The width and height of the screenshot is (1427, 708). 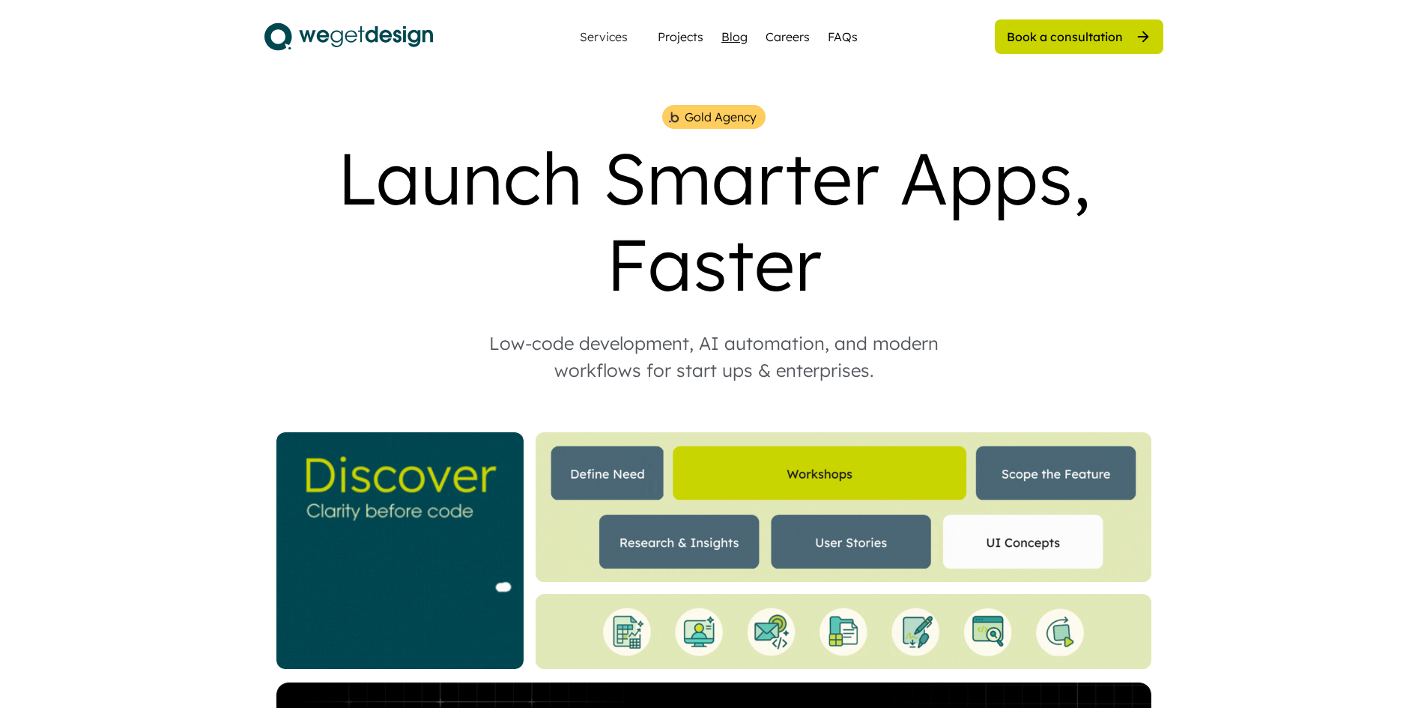 I want to click on div: Gold Agency, so click(x=721, y=117).